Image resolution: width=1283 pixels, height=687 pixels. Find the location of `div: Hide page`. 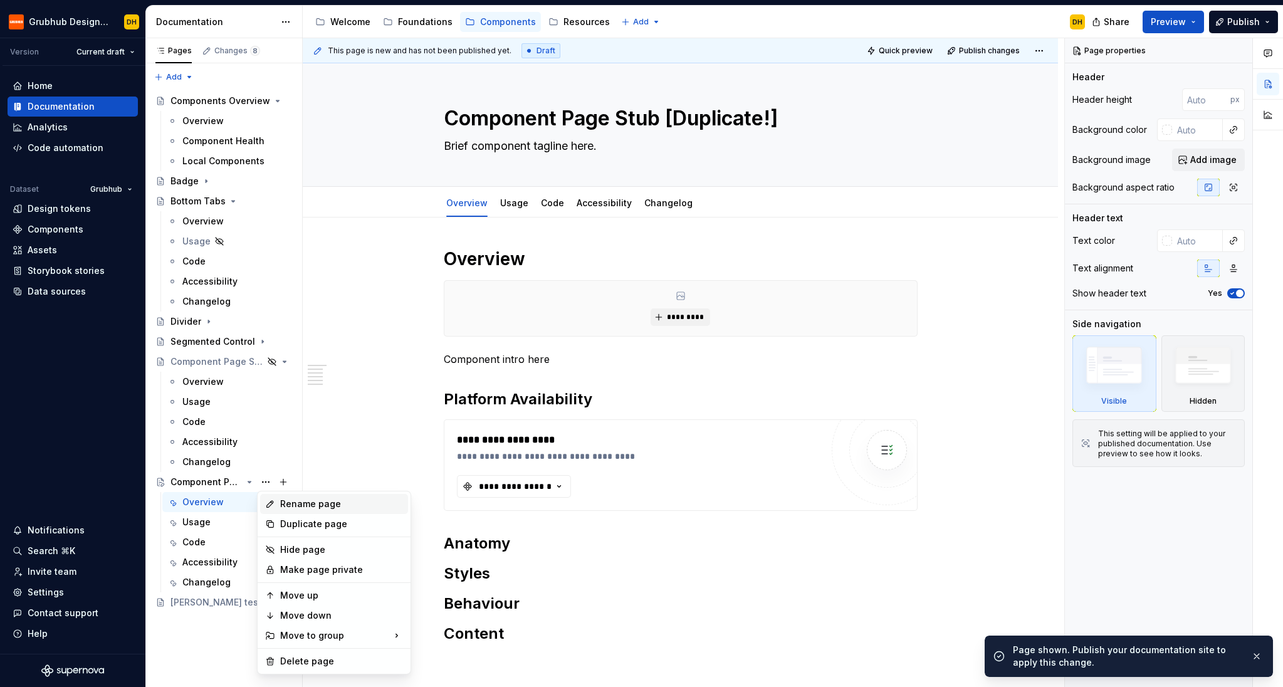

div: Hide page is located at coordinates (342, 550).